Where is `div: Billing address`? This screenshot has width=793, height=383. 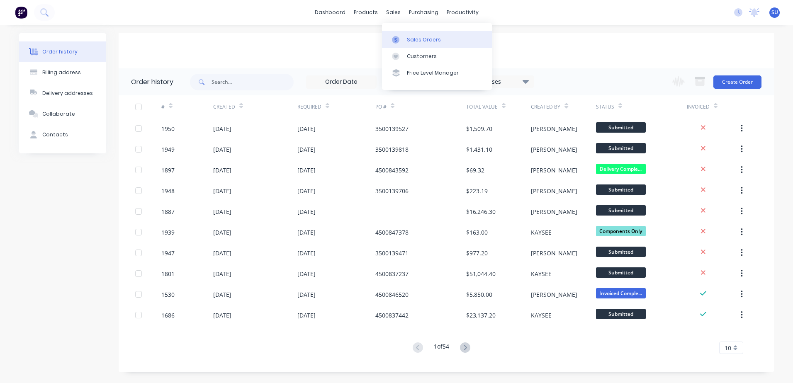
div: Billing address is located at coordinates (61, 73).